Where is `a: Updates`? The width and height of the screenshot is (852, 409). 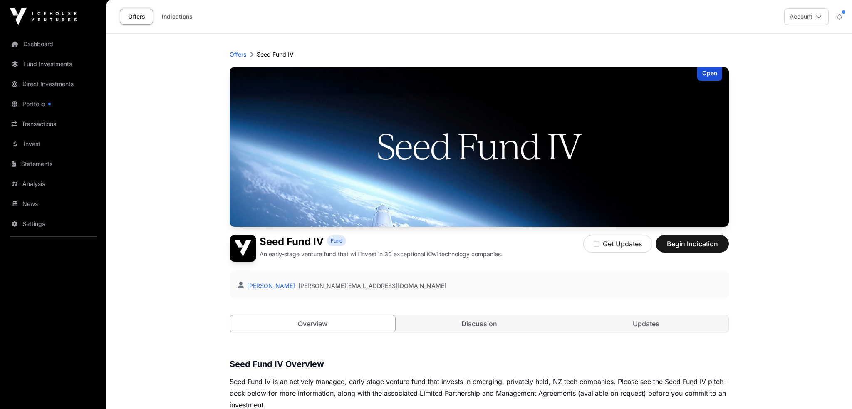
a: Updates is located at coordinates (645, 324).